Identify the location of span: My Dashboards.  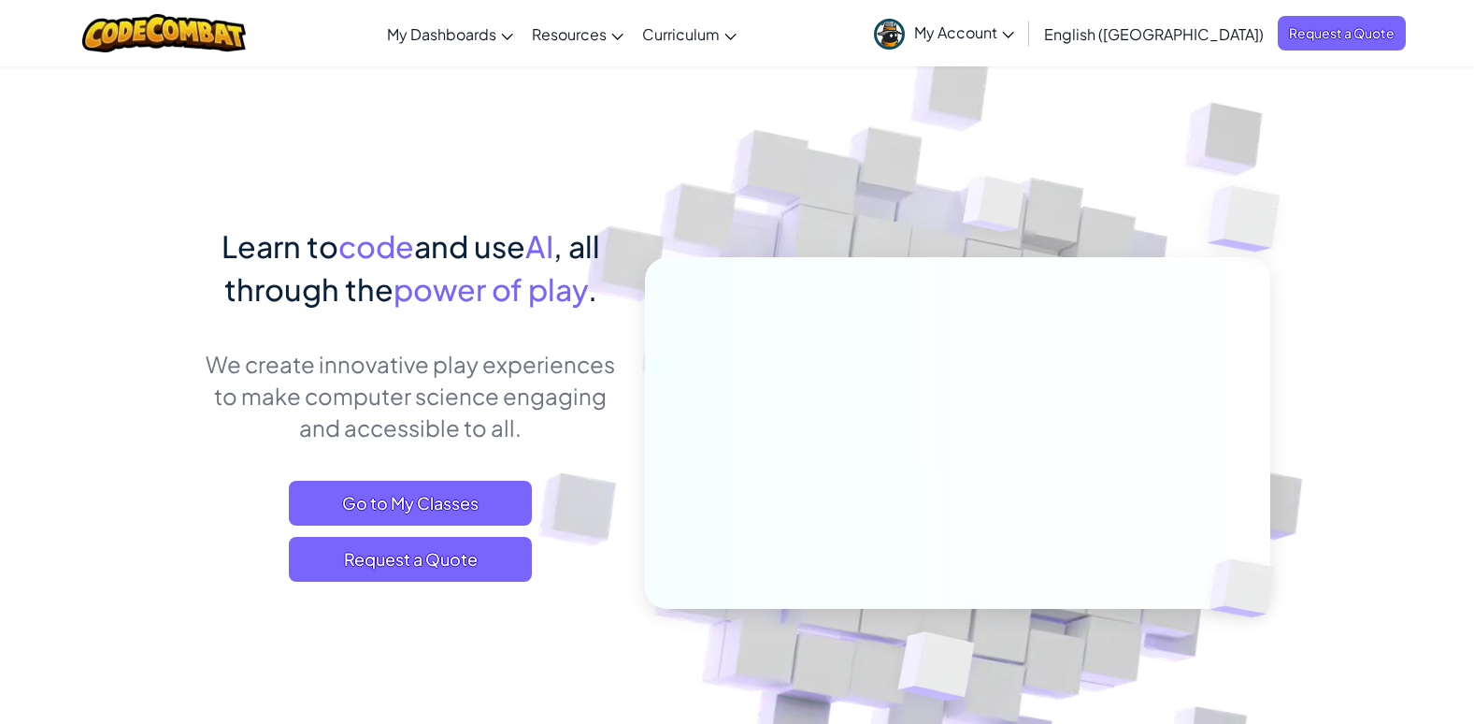
(441, 34).